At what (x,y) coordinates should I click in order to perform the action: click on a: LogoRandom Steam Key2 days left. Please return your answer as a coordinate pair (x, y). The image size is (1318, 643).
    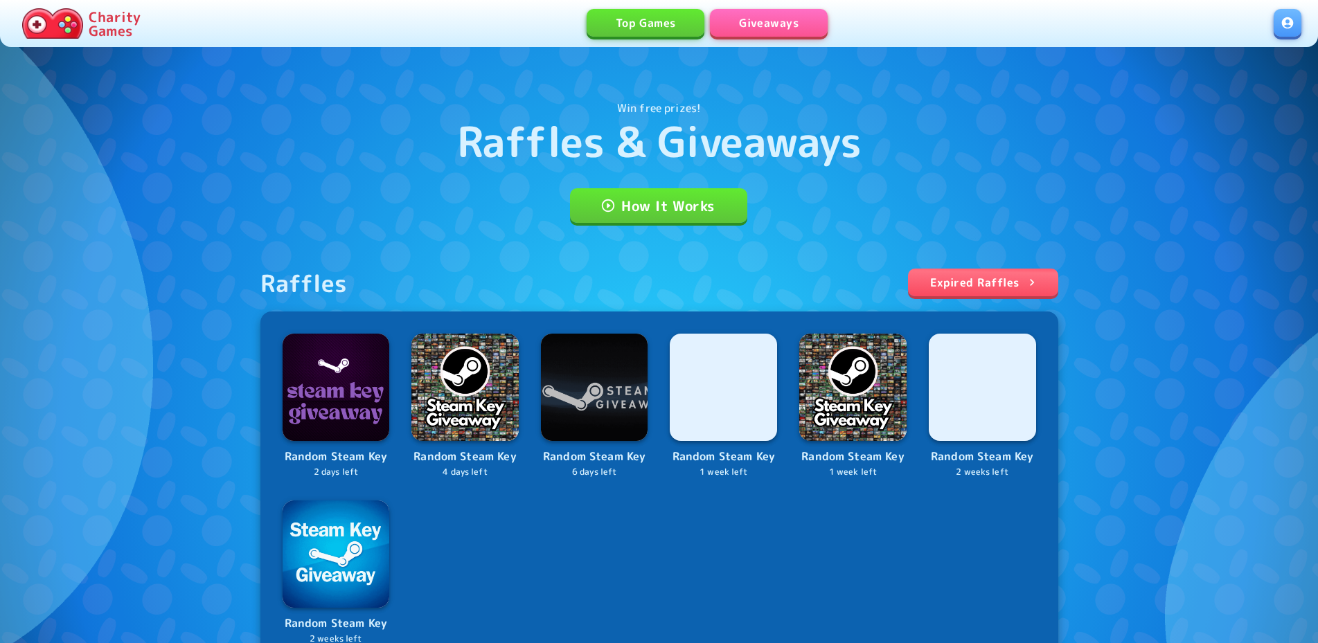
    Looking at the image, I should click on (336, 406).